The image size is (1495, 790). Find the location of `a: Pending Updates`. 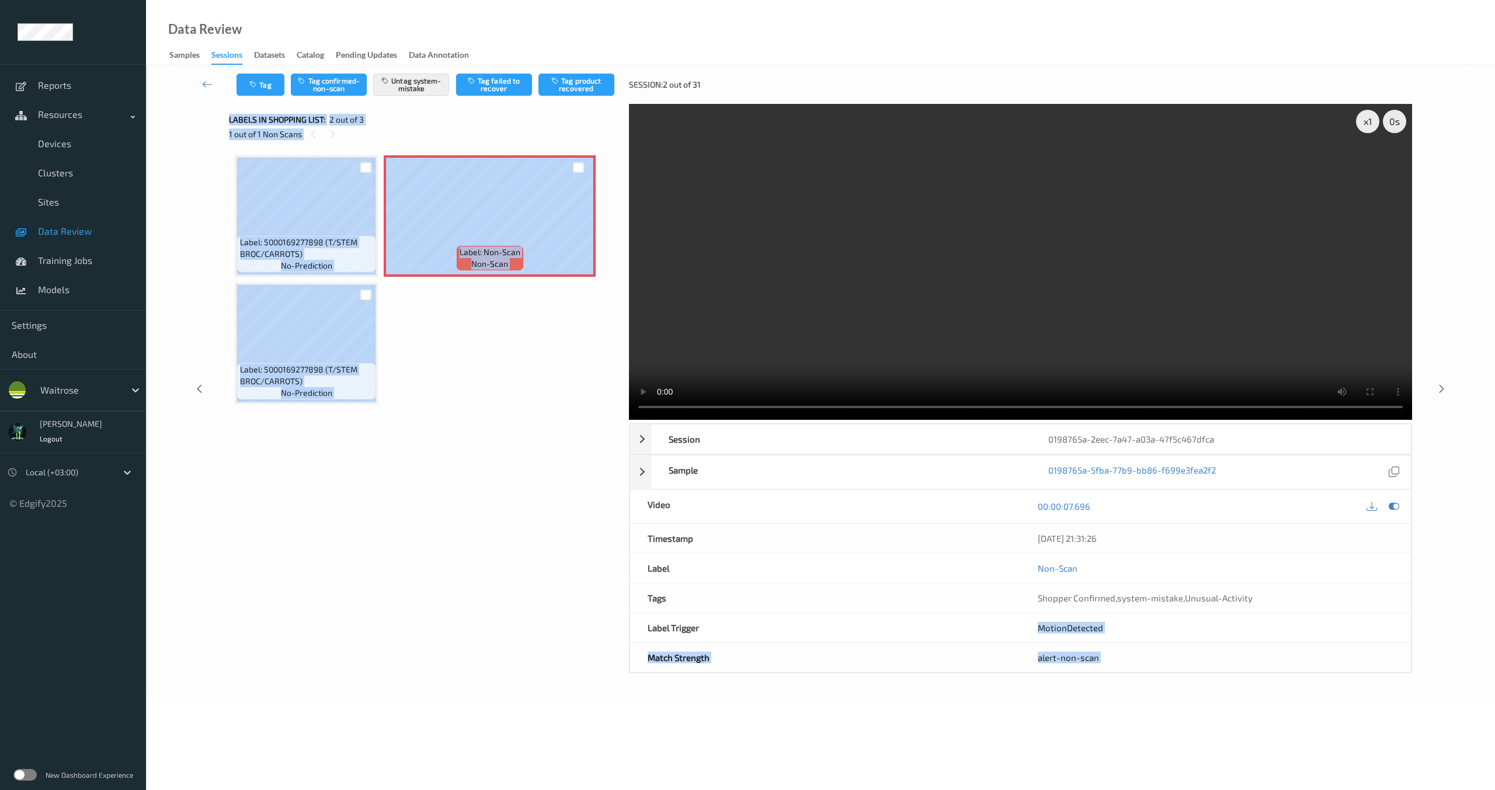

a: Pending Updates is located at coordinates (372, 55).